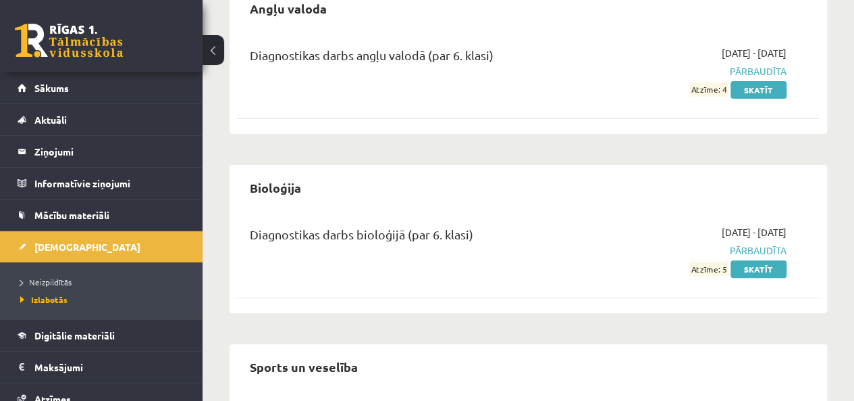  What do you see at coordinates (110, 183) in the screenshot?
I see `legend: Informatīvie ziņojumi` at bounding box center [110, 183].